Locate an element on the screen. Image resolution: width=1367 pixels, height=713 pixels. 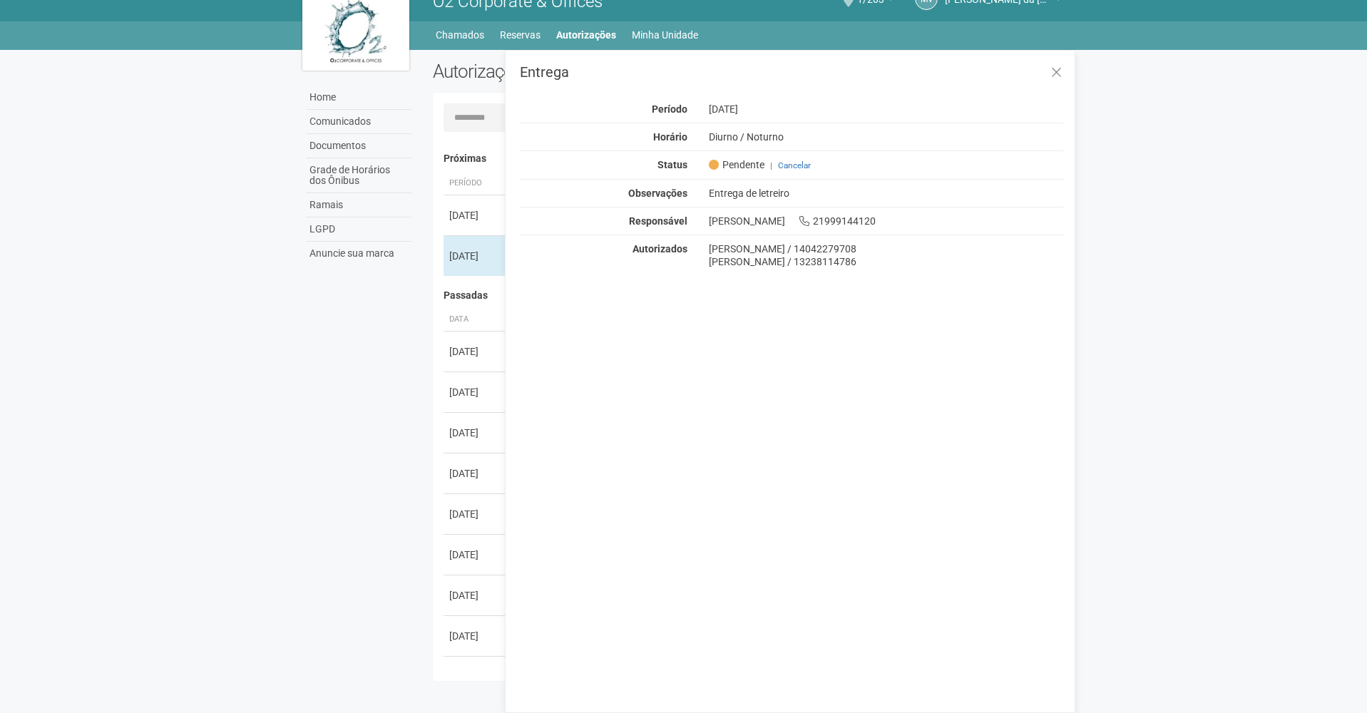
strong: Observações is located at coordinates (657, 193).